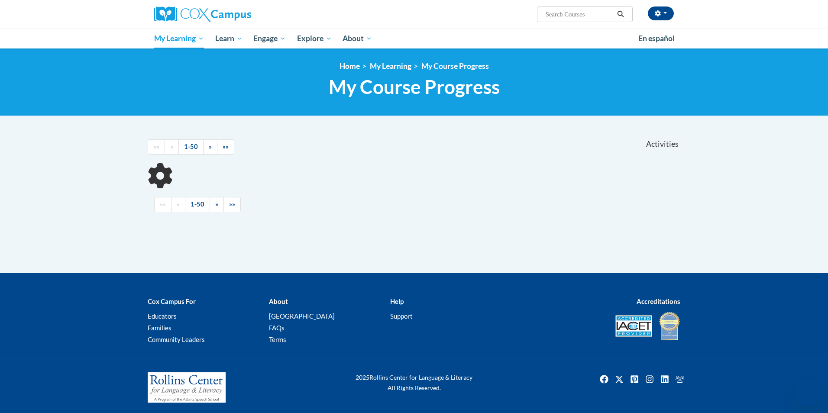 This screenshot has width=828, height=413. Describe the element at coordinates (455, 66) in the screenshot. I see `a: My Course Progress` at that location.